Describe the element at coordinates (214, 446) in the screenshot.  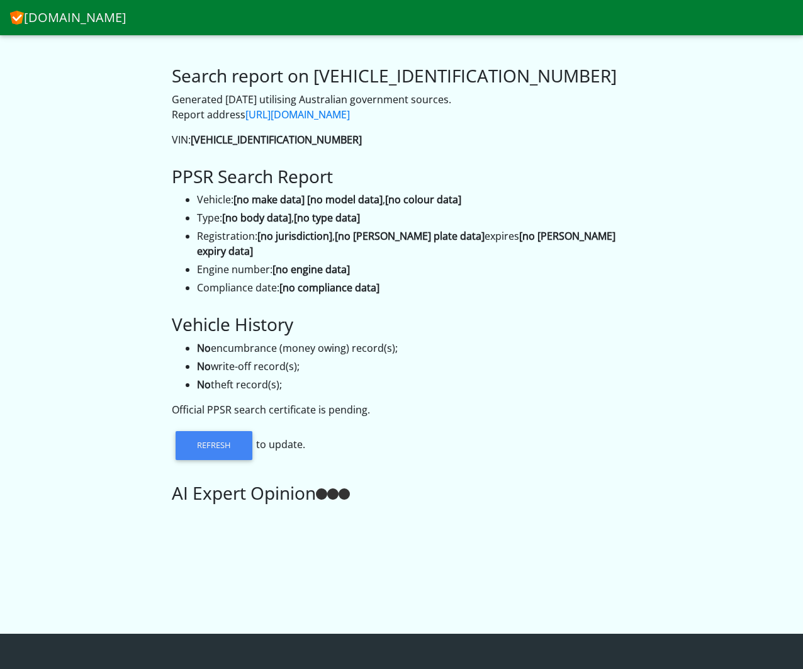
I see `a: Refresh` at that location.